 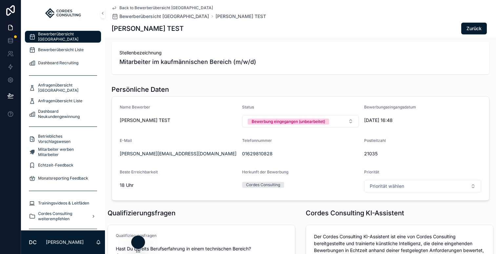 I want to click on span: Cordes Consulting weiterempfehlen, so click(x=62, y=216).